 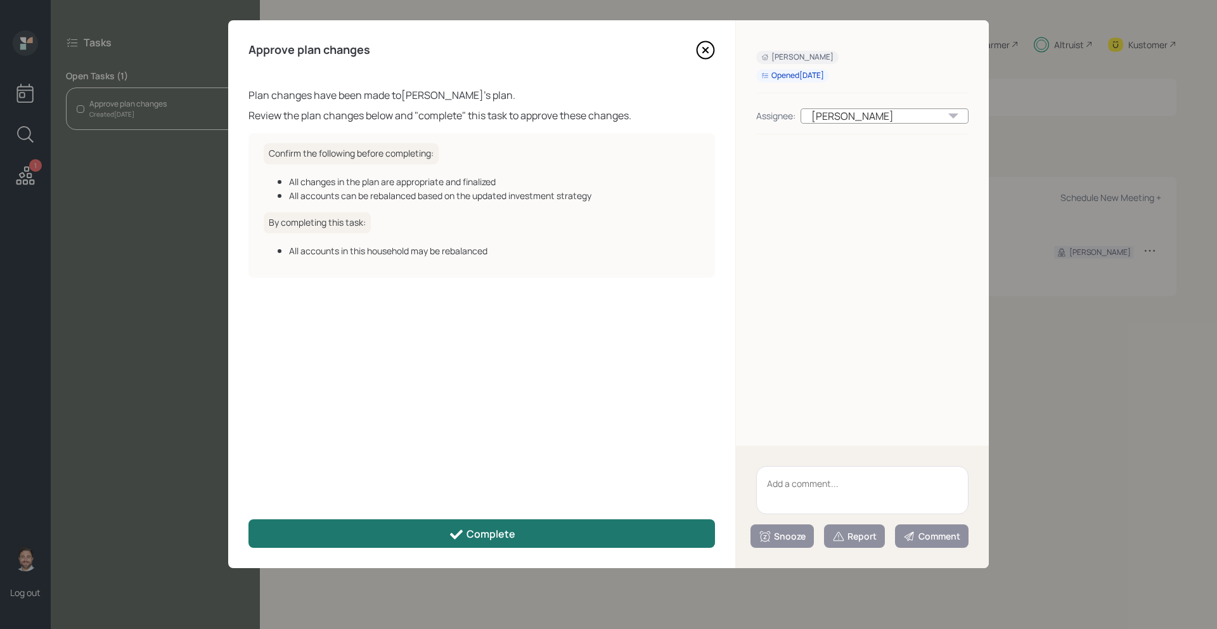 I want to click on button: Complete, so click(x=482, y=533).